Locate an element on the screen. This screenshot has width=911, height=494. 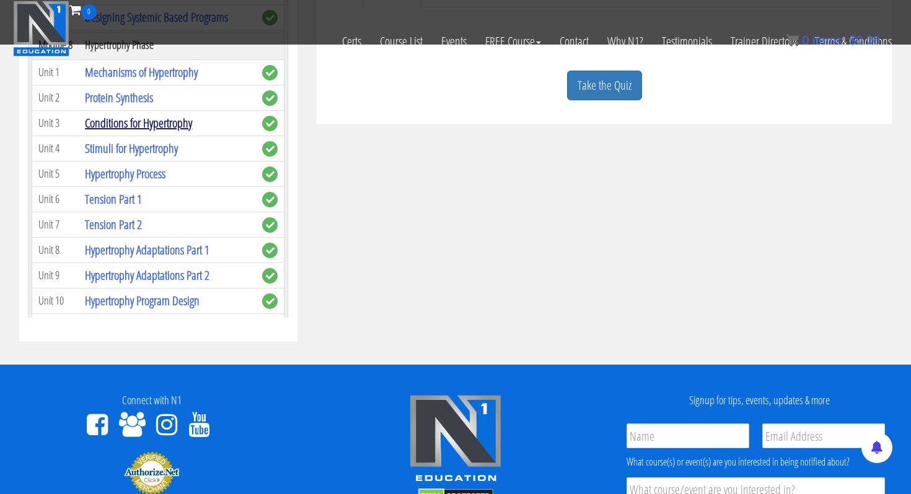
img: n1-education is located at coordinates (41, 29).